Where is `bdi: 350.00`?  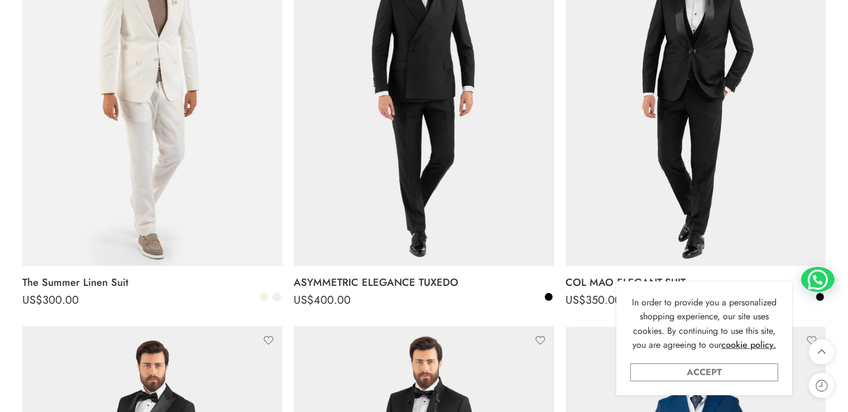
bdi: 350.00 is located at coordinates (594, 300).